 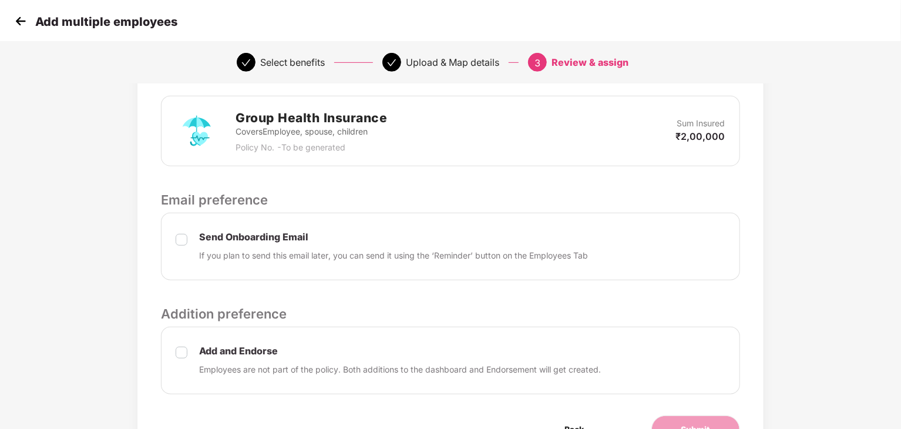 I want to click on p: Add and Endorse, so click(x=400, y=351).